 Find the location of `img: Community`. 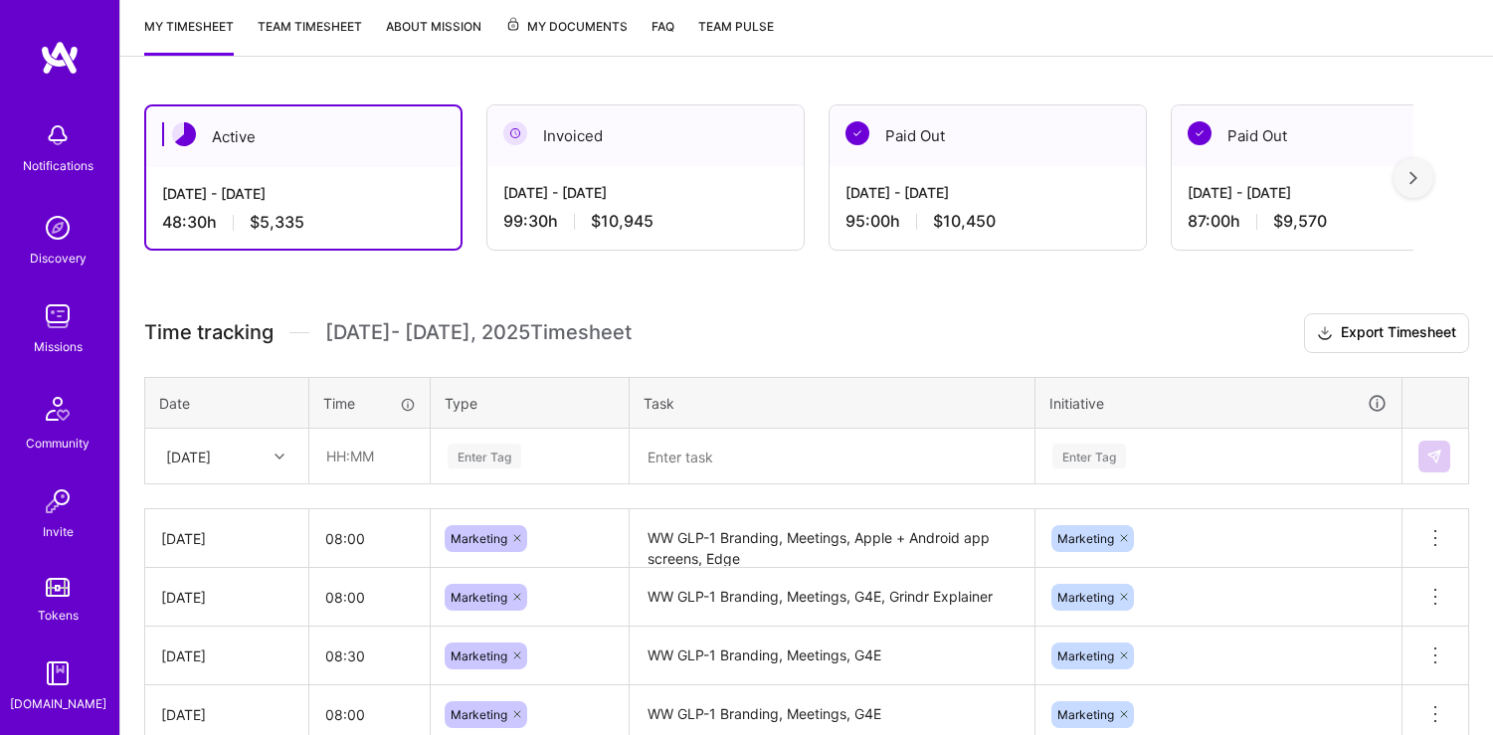

img: Community is located at coordinates (58, 409).